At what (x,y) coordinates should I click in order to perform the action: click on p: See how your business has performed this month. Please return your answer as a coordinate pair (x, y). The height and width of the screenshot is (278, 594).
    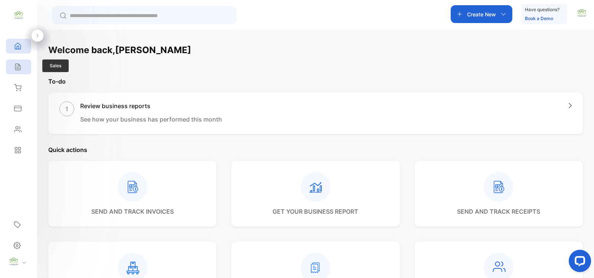
    Looking at the image, I should click on (151, 119).